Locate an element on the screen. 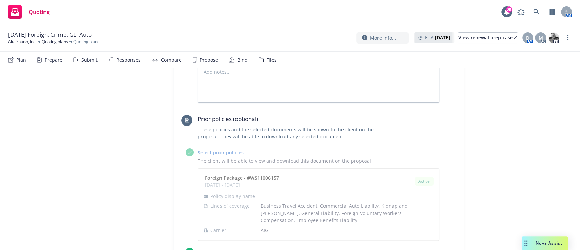  span: M is located at coordinates (541, 38).